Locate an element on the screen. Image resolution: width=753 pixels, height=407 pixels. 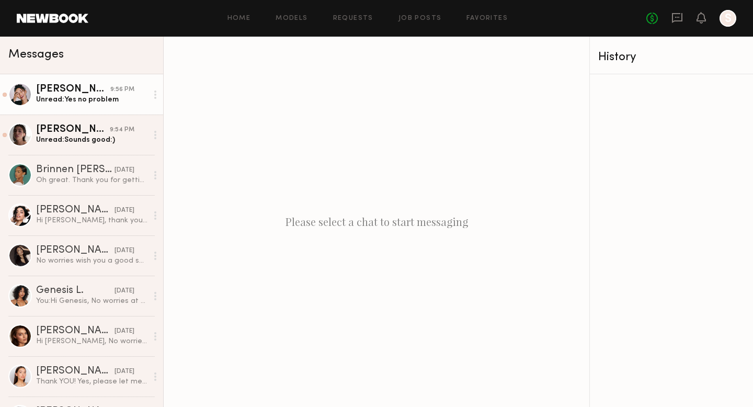
a: Home is located at coordinates (239, 18).